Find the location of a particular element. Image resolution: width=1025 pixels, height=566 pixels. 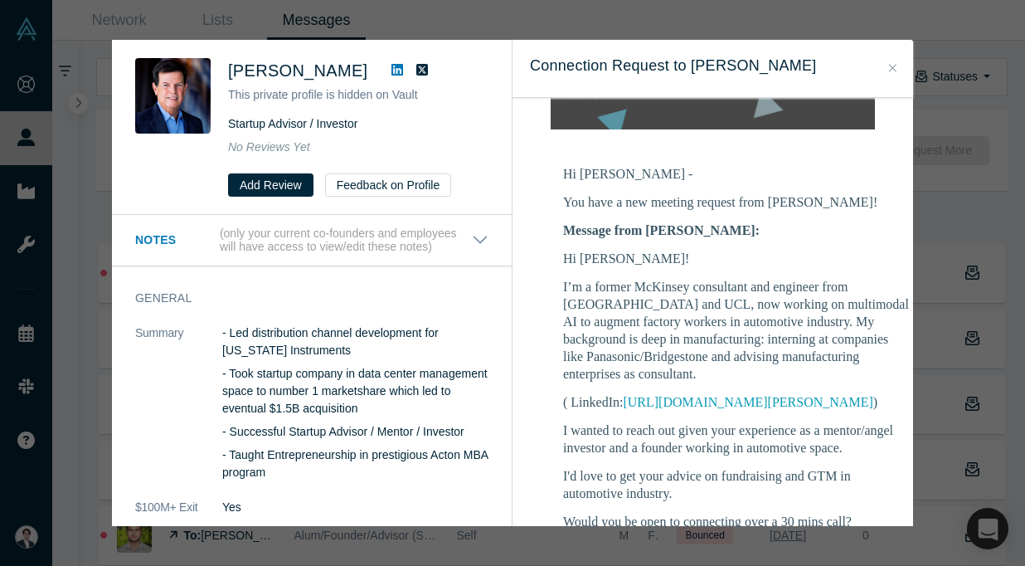

img: Dave Perry's Profile Image is located at coordinates (172, 95).